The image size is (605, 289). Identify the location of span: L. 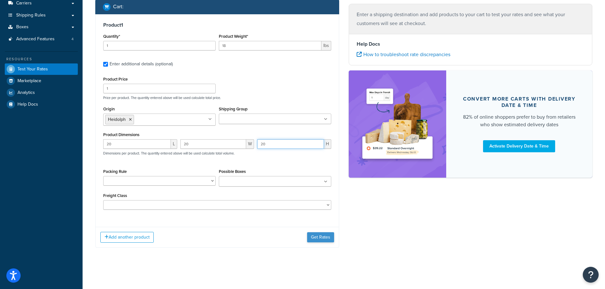
(174, 144).